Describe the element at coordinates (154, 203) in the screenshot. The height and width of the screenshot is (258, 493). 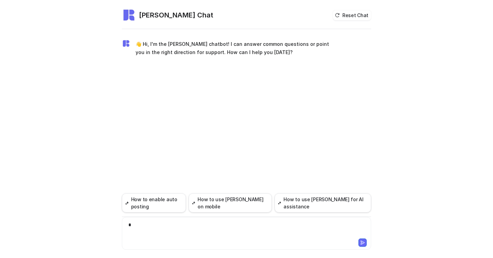
I see `button: How to enable auto posting` at that location.